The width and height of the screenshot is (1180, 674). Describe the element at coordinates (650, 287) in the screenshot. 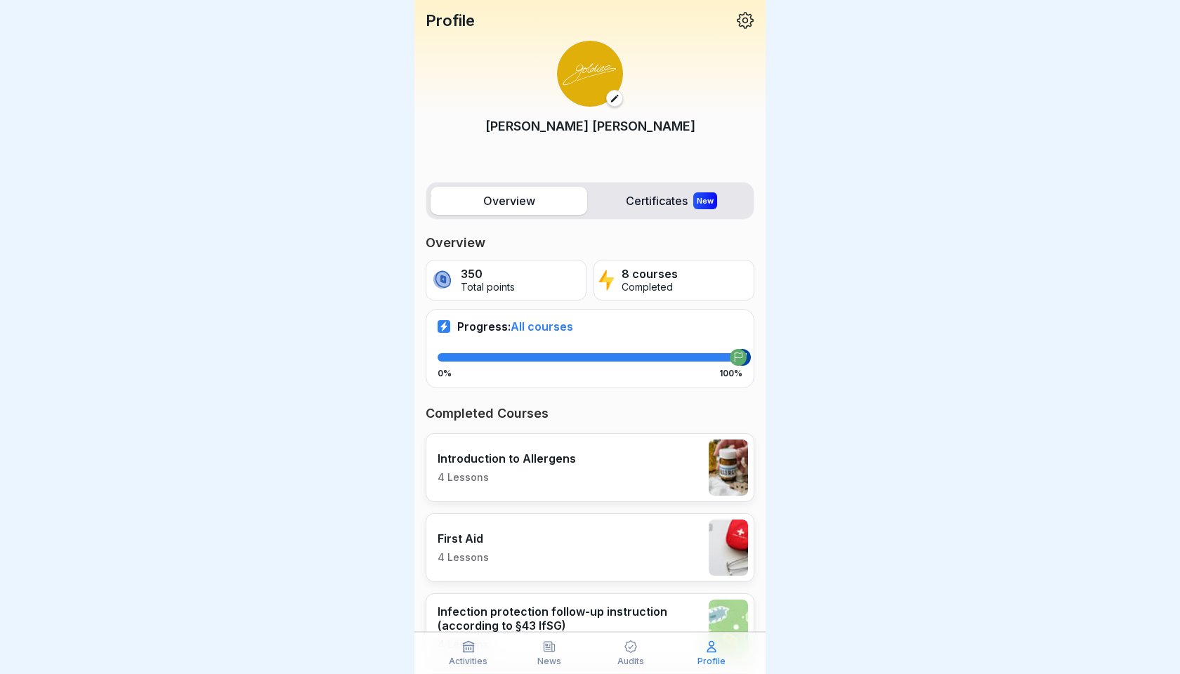

I see `p: Completed` at that location.